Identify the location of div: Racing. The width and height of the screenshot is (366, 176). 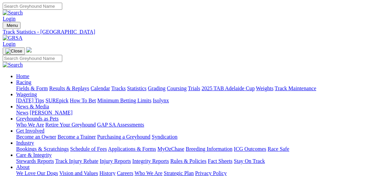
(190, 89).